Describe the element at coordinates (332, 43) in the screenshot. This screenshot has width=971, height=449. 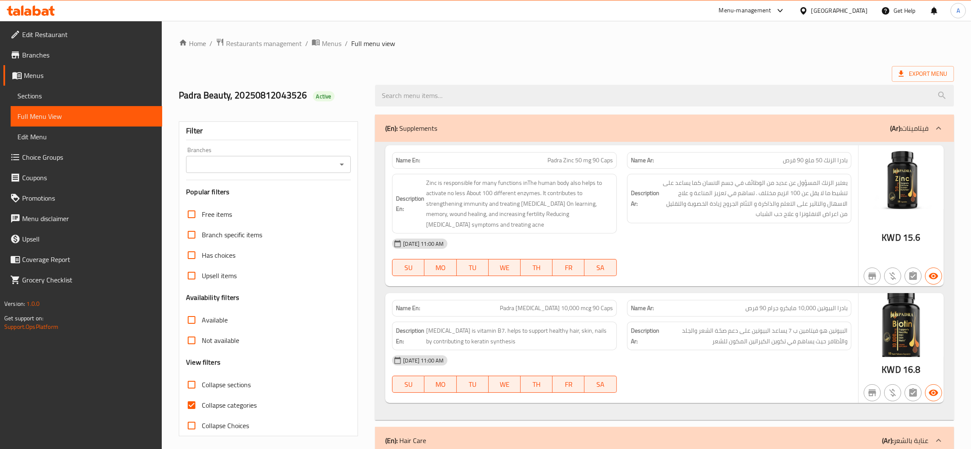
I see `span: Menus` at that location.